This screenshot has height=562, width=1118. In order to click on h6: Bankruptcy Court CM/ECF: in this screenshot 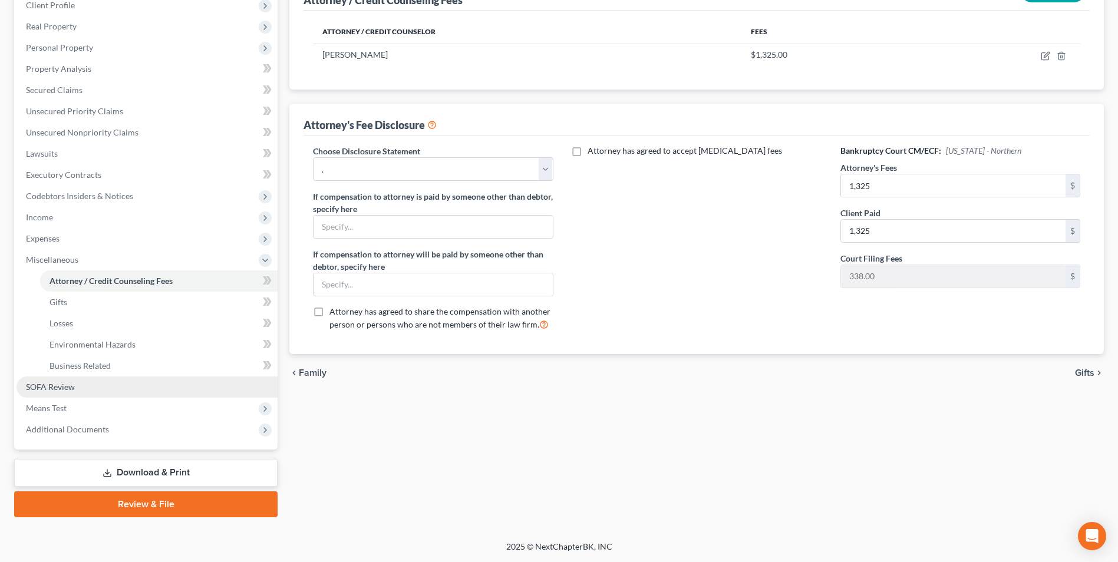, I will do `click(960, 151)`.